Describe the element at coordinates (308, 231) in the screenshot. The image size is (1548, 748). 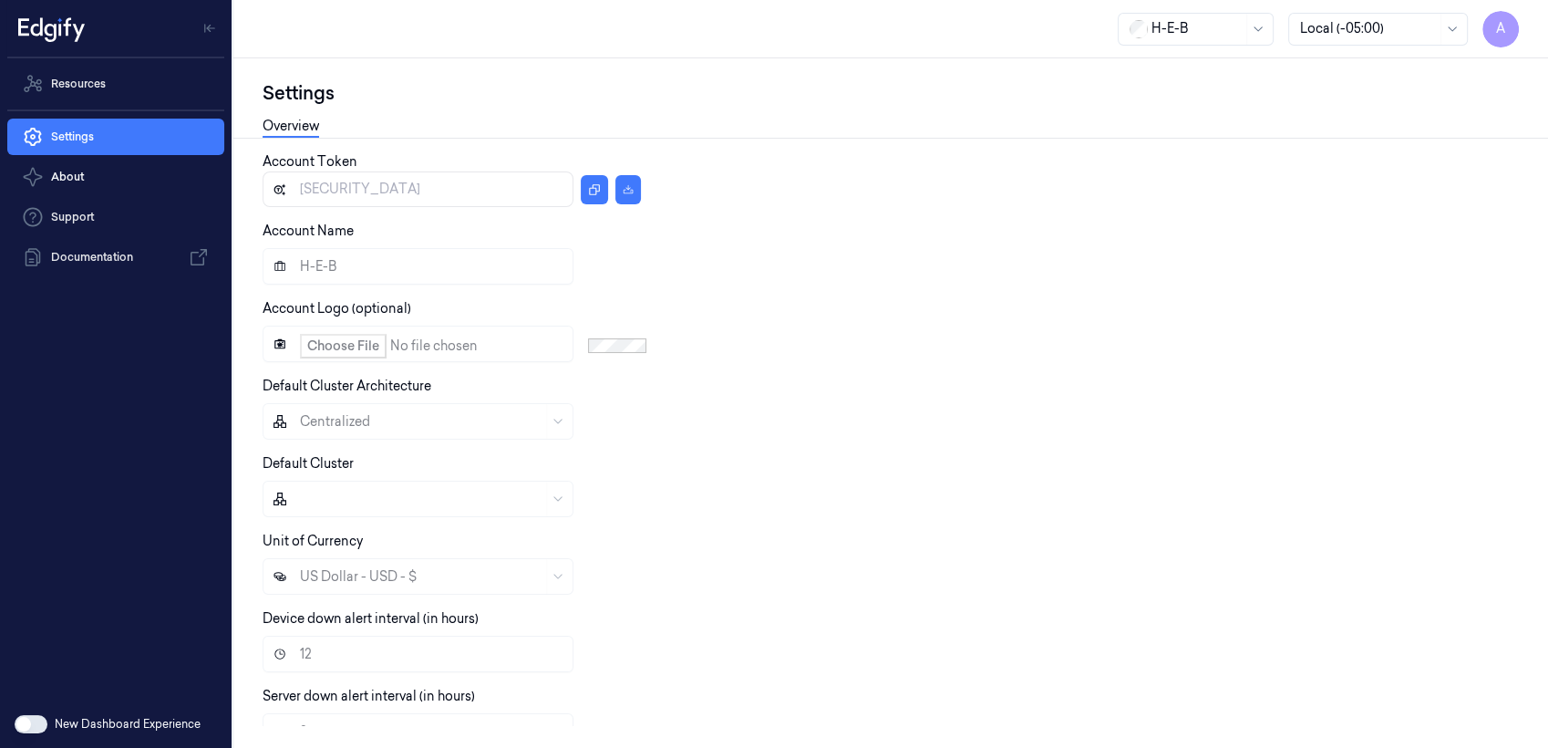
I see `label: Account Name` at that location.